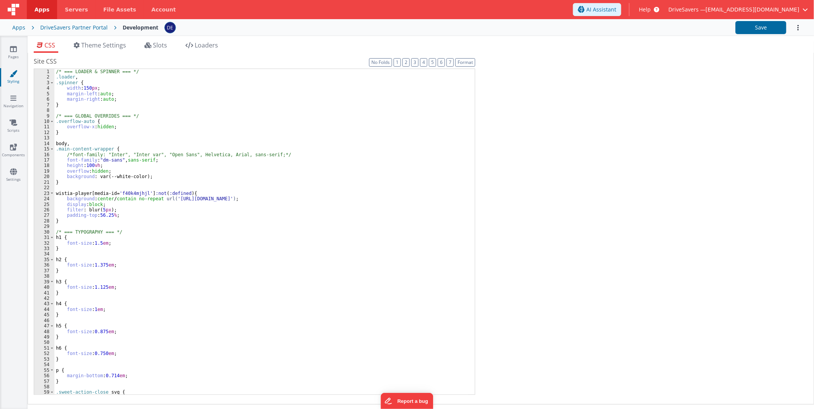  I want to click on span: AI Assistant, so click(601, 10).